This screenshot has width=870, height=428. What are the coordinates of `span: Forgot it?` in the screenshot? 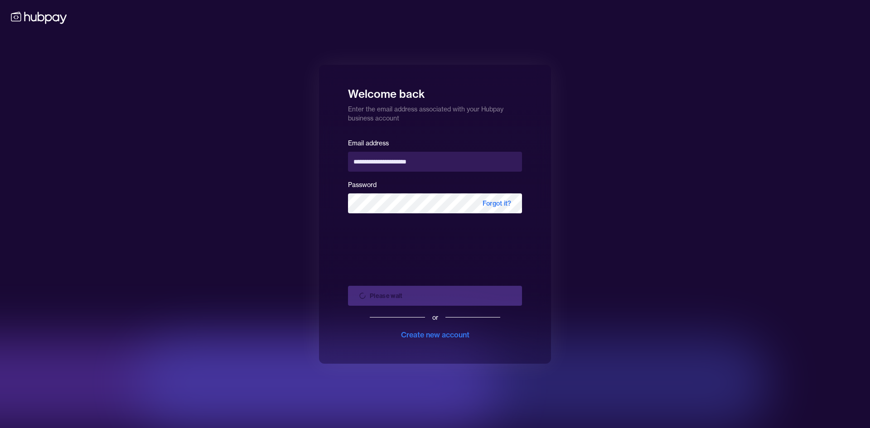 It's located at (497, 203).